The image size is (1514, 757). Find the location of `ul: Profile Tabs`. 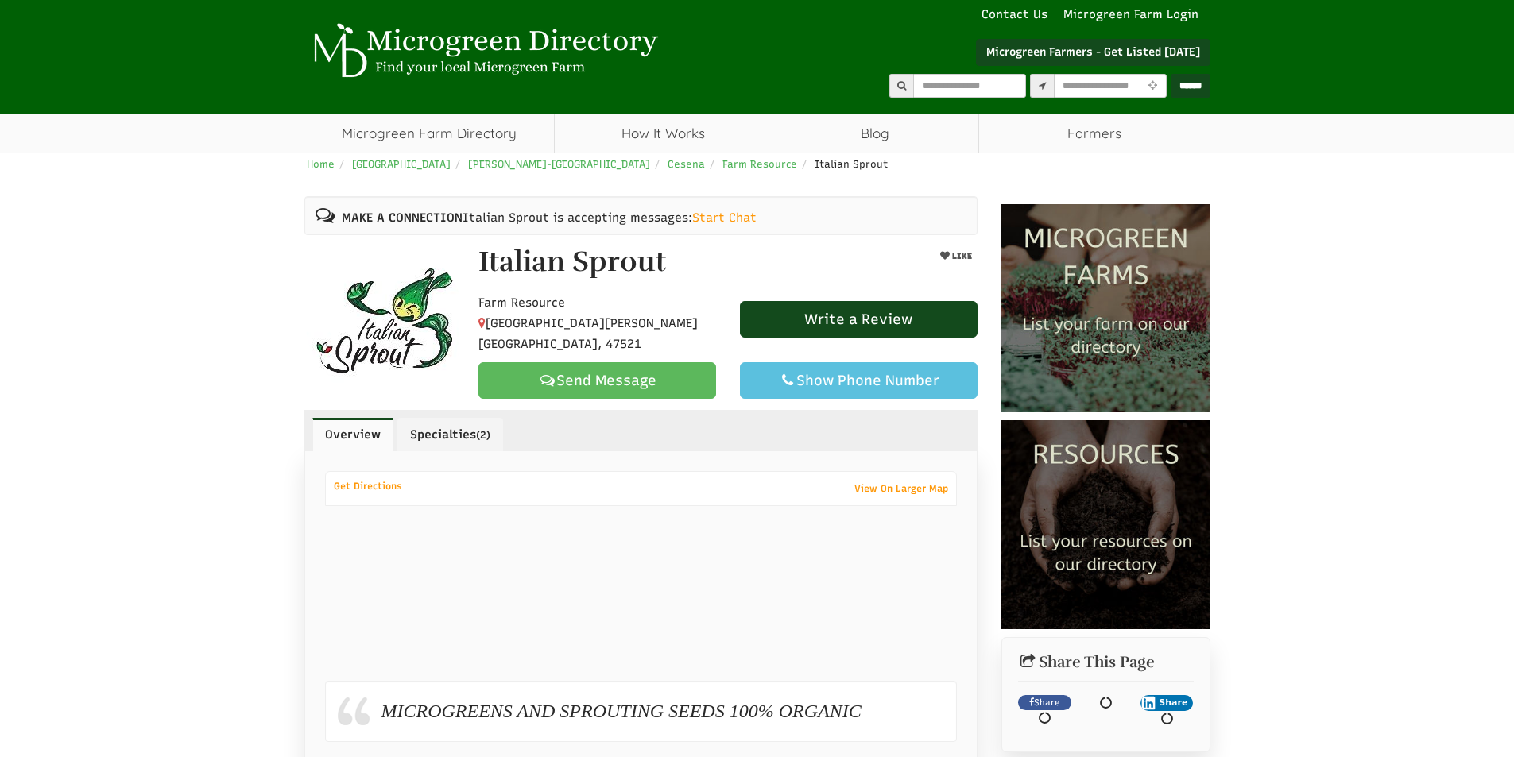

ul: Profile Tabs is located at coordinates (641, 431).